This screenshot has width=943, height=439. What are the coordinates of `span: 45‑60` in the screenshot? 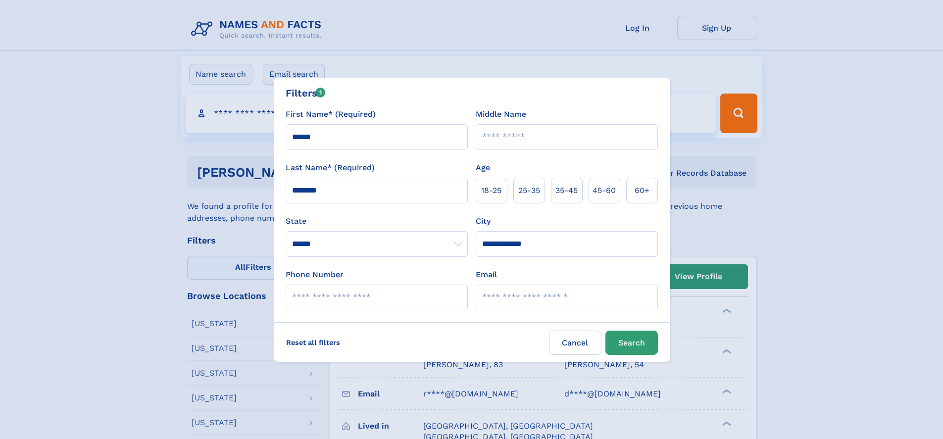 It's located at (604, 191).